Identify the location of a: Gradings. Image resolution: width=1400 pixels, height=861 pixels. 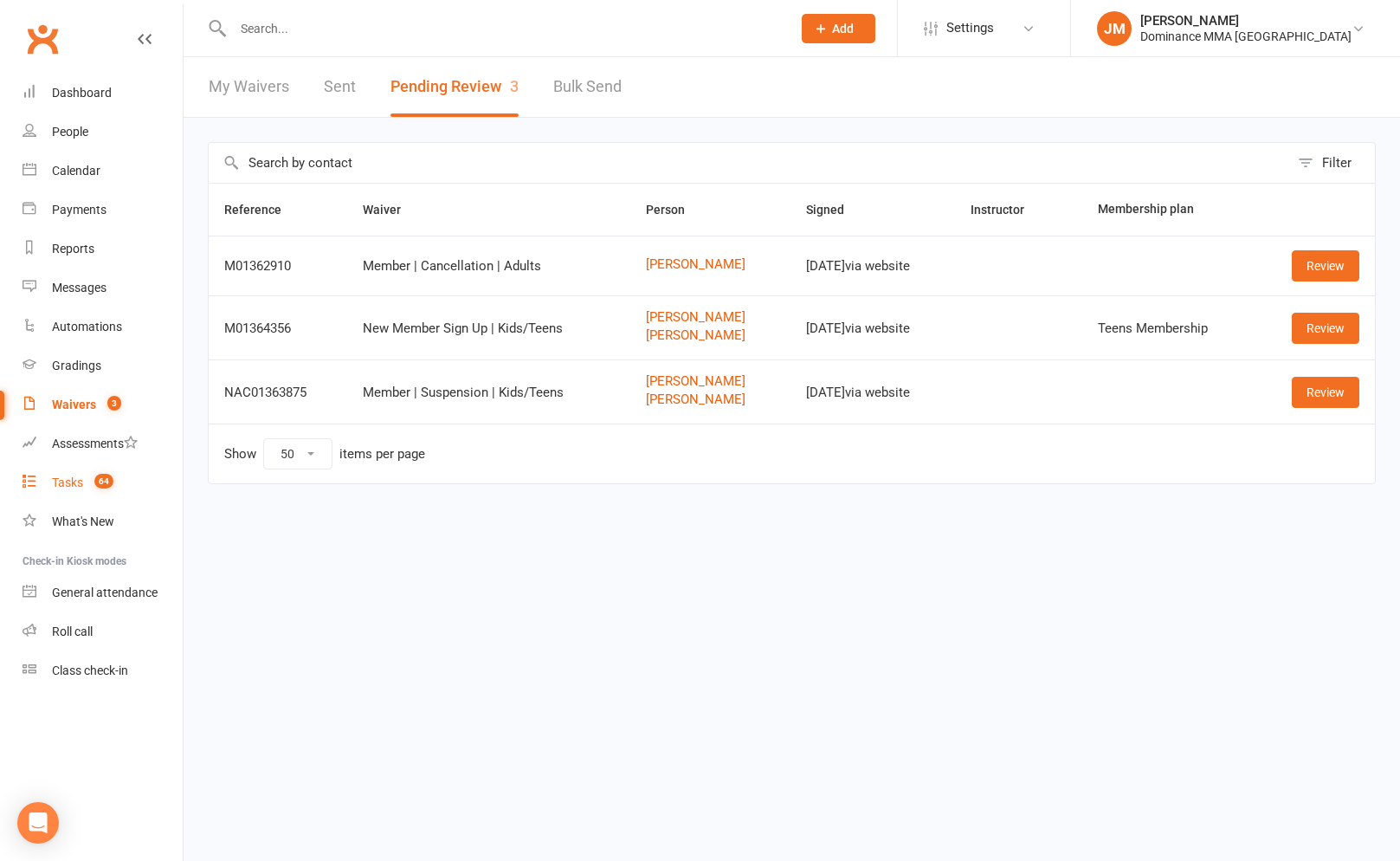
(102, 366).